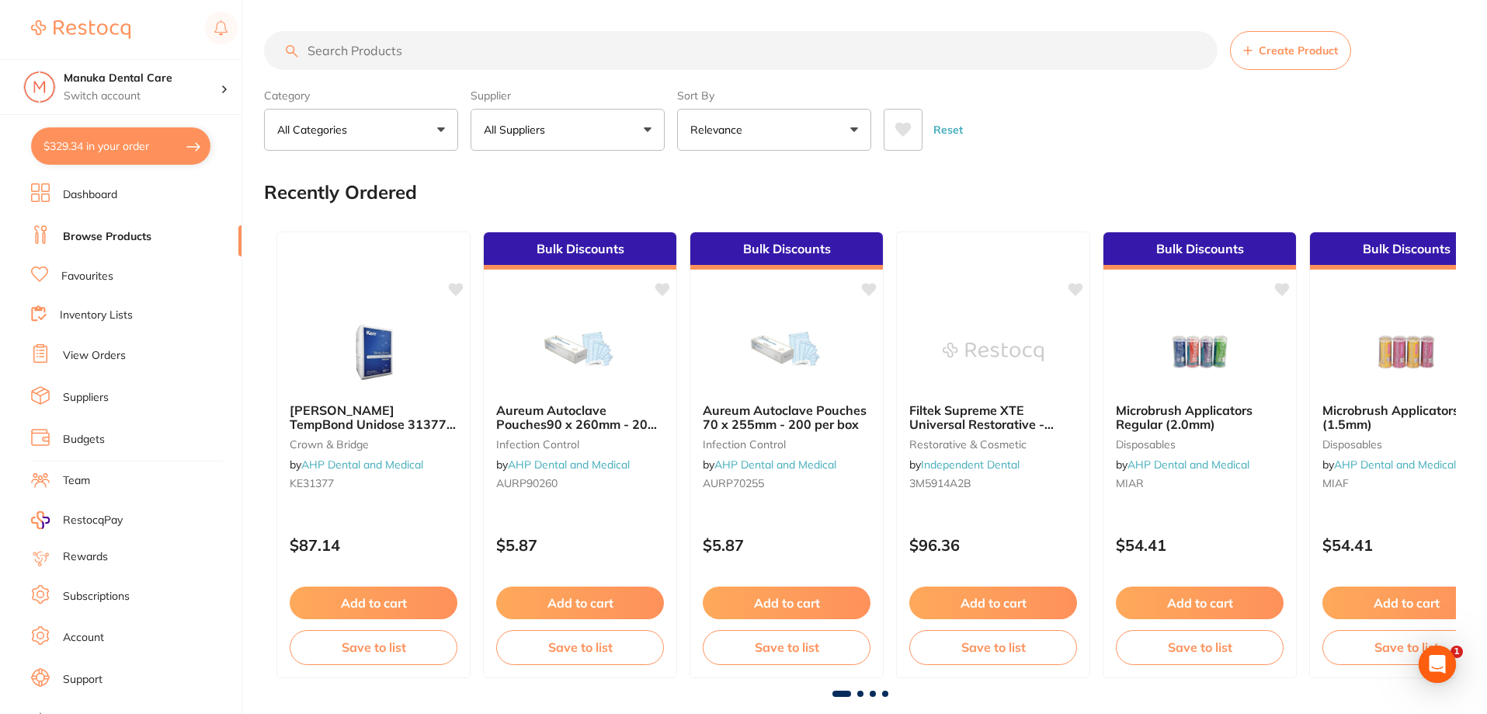 This screenshot has height=714, width=1487. I want to click on button: Reset, so click(948, 130).